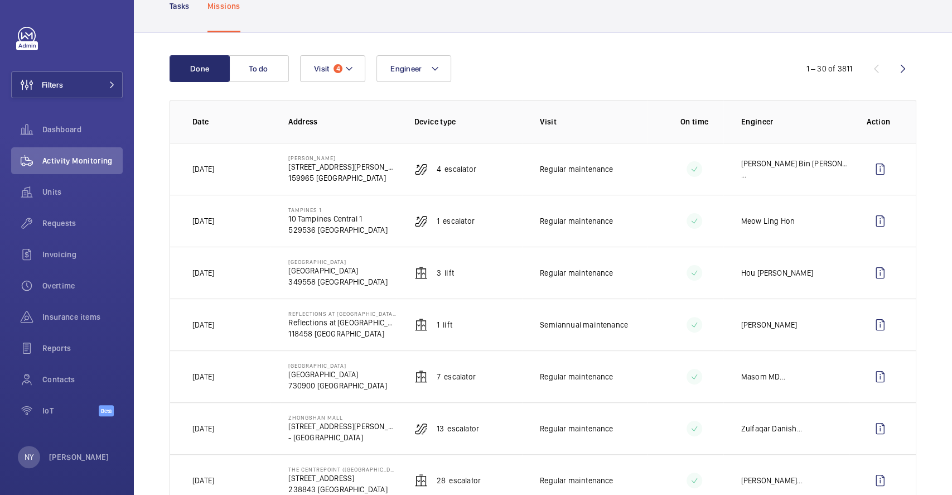  I want to click on button: Done, so click(200, 69).